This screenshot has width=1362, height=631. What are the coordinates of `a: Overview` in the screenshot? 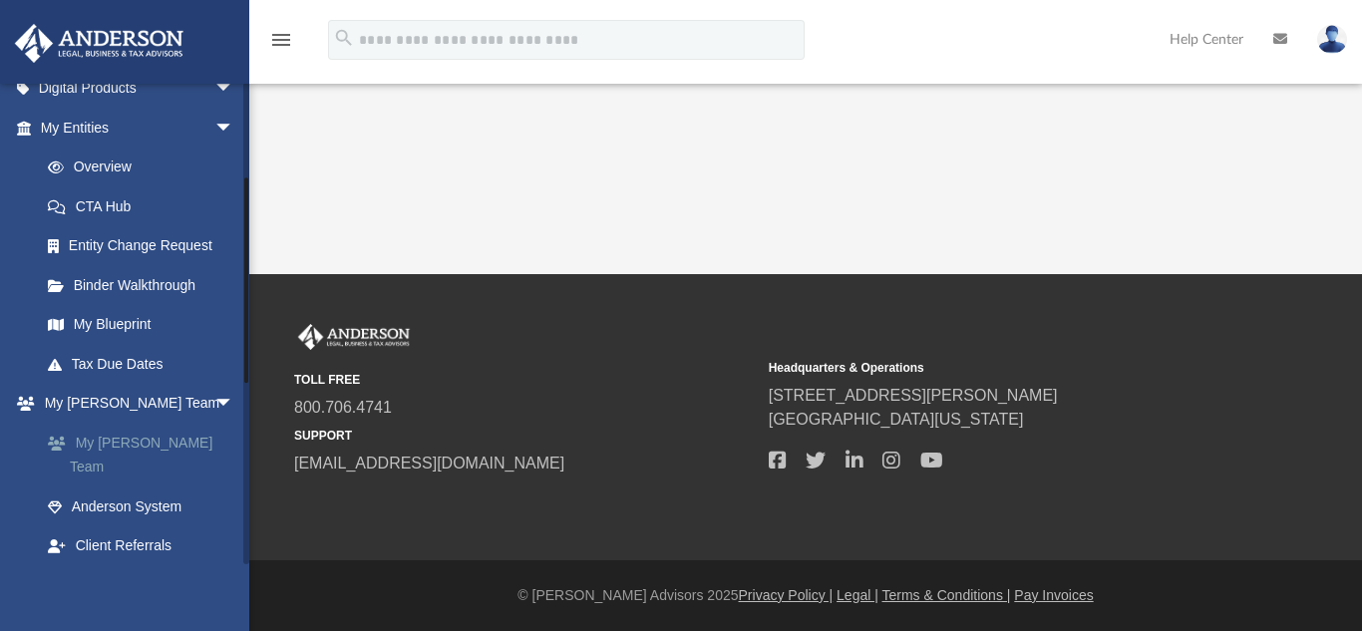 It's located at (146, 168).